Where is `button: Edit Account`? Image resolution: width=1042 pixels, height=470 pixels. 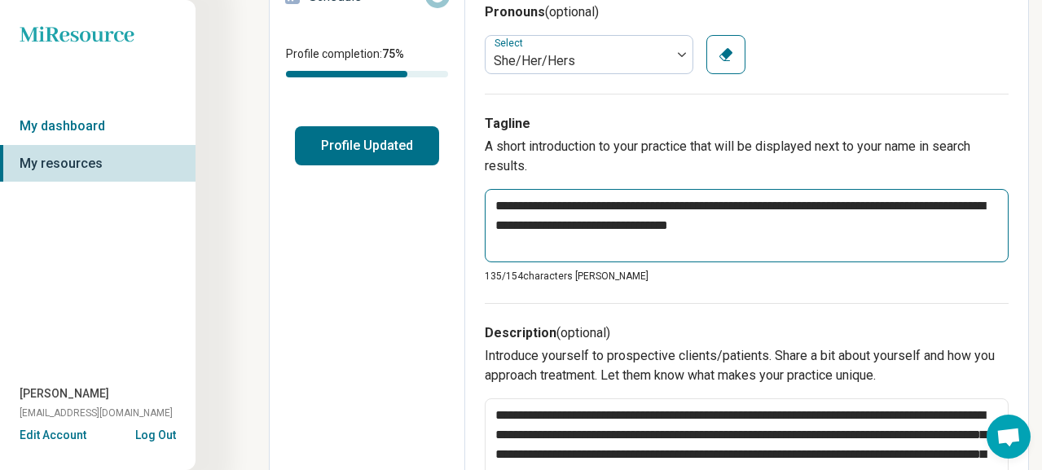
button: Edit Account is located at coordinates (53, 435).